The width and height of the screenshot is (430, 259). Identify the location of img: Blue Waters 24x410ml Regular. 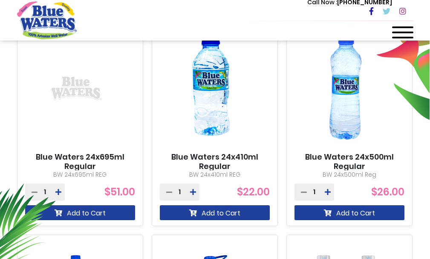
(211, 88).